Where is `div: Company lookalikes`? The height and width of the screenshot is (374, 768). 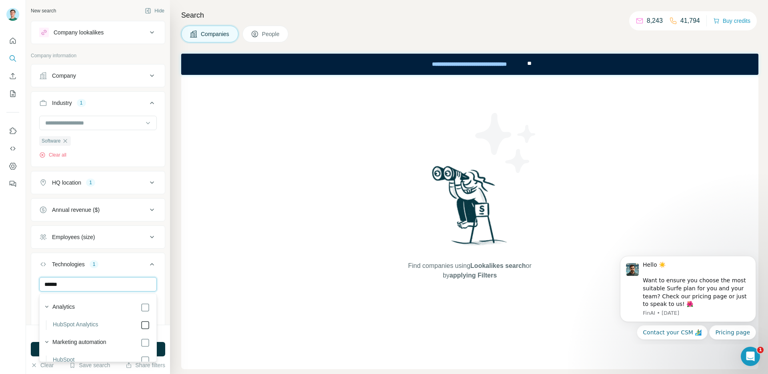
div: Company lookalikes is located at coordinates (78, 32).